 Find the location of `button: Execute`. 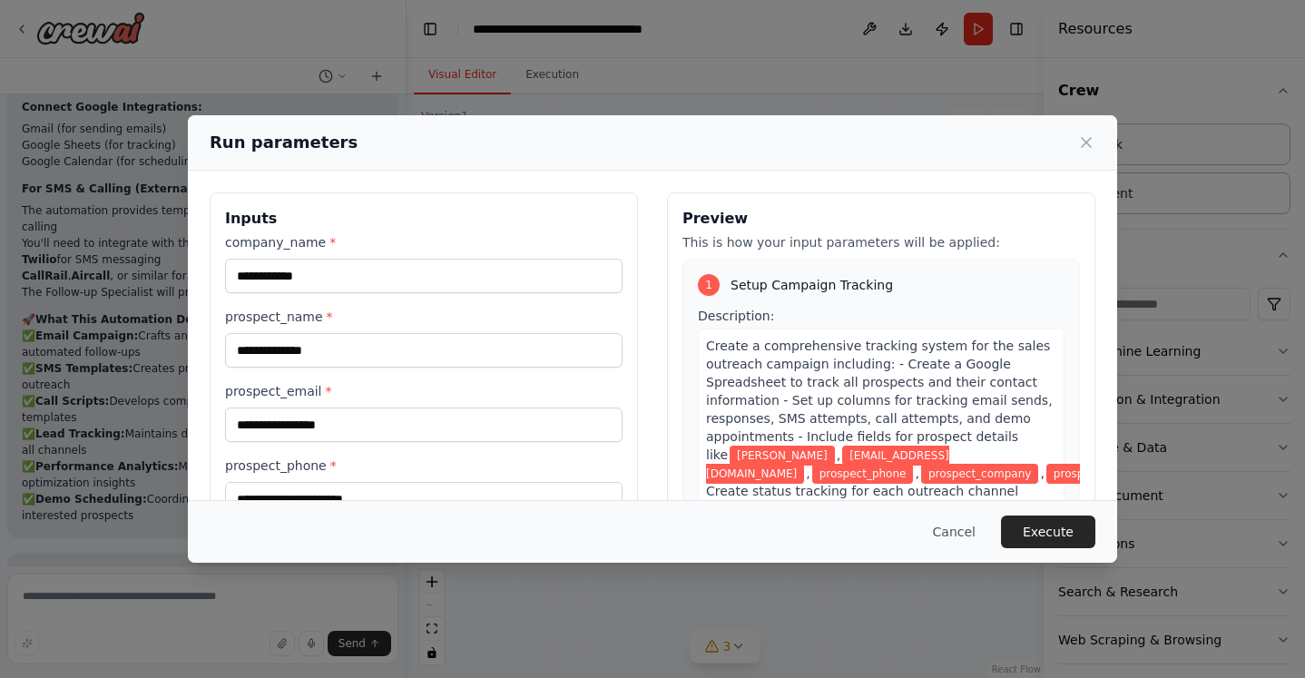

button: Execute is located at coordinates (1048, 532).